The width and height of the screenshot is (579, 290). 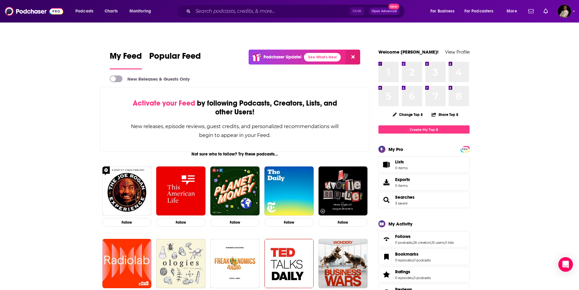 I want to click on img: Freakonomics Radio, so click(x=235, y=263).